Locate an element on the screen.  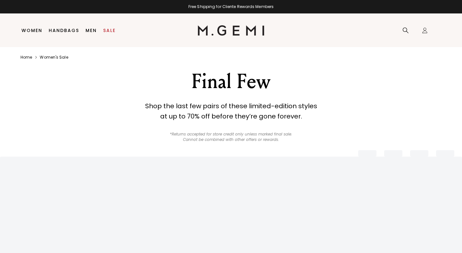
a: Men is located at coordinates (91, 30).